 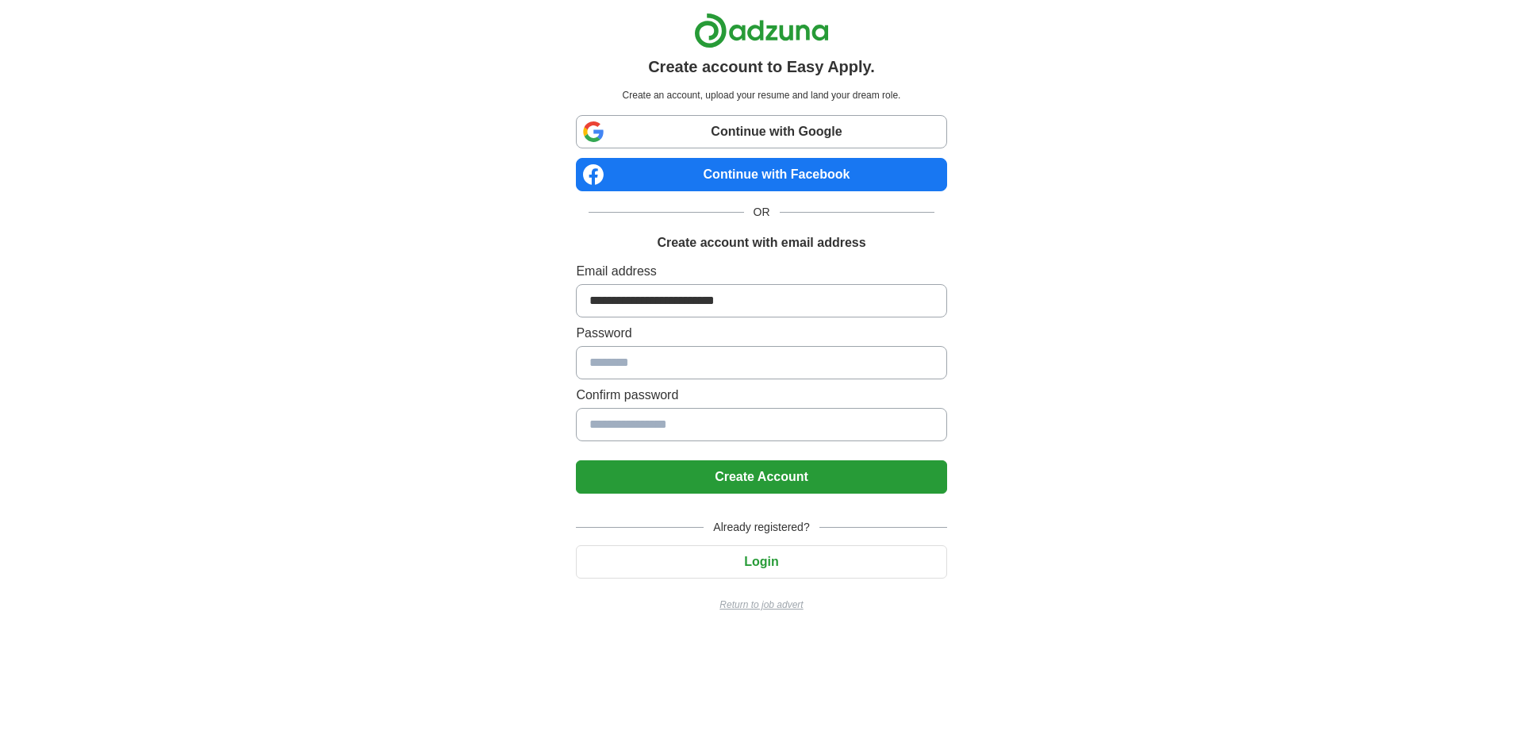 I want to click on a: Return to job advert, so click(x=761, y=604).